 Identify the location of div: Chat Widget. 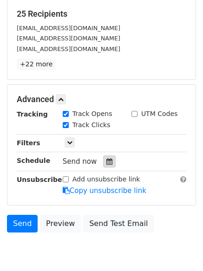
(180, 249).